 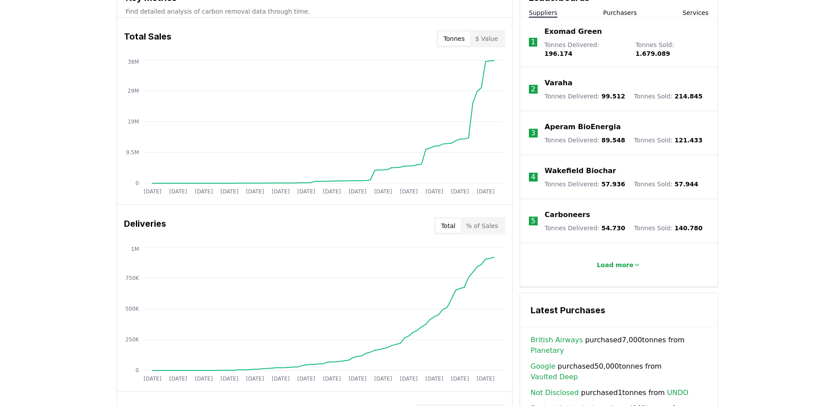 I want to click on p: 1, so click(x=533, y=42).